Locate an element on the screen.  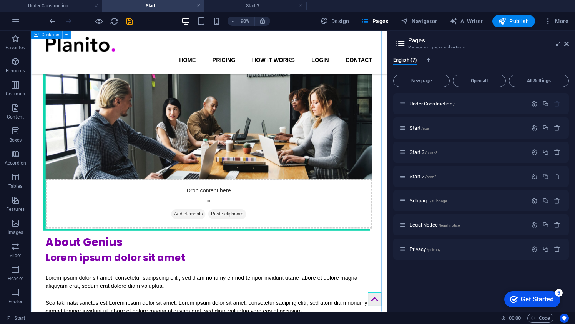
span: New page is located at coordinates (421, 81).